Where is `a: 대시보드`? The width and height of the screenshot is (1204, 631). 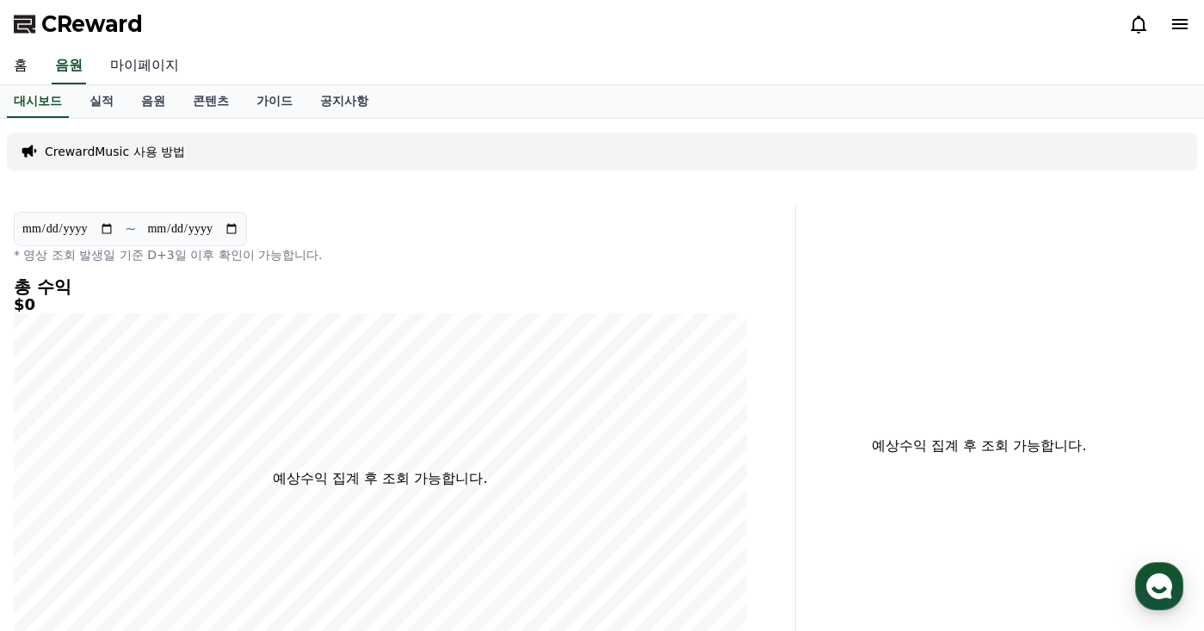 a: 대시보드 is located at coordinates (38, 102).